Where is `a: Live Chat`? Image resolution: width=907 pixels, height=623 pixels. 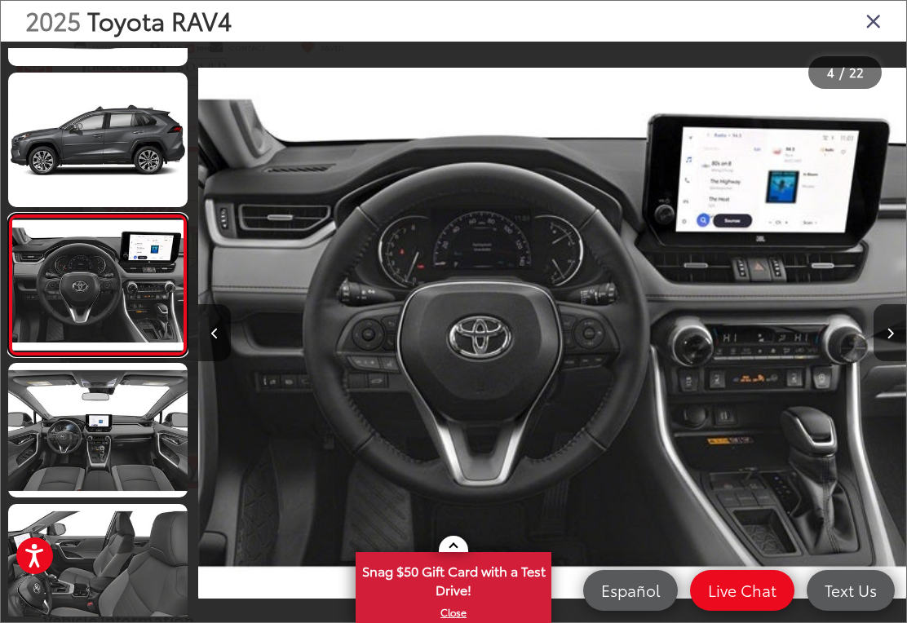 a: Live Chat is located at coordinates (742, 590).